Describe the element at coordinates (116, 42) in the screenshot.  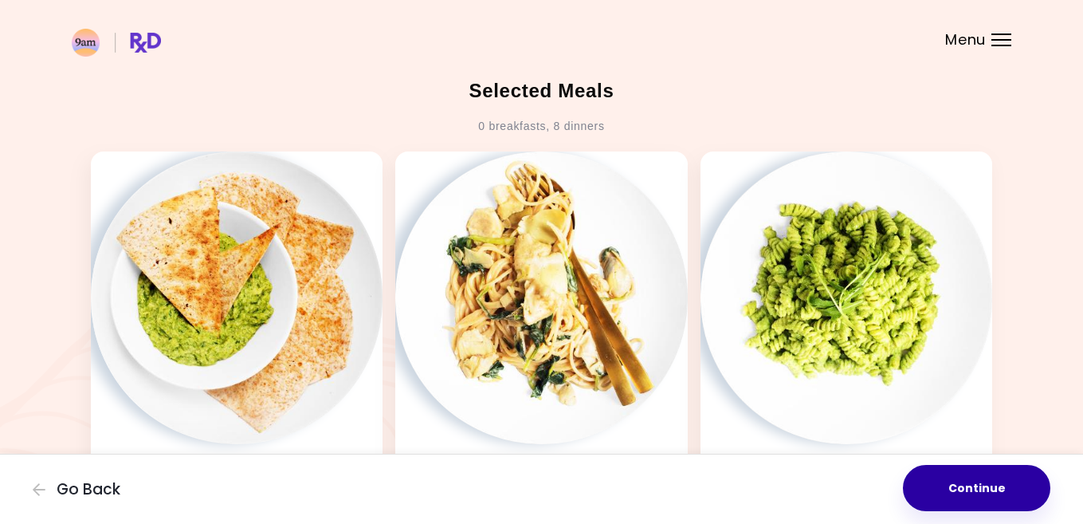
I see `img: RxDiet` at that location.